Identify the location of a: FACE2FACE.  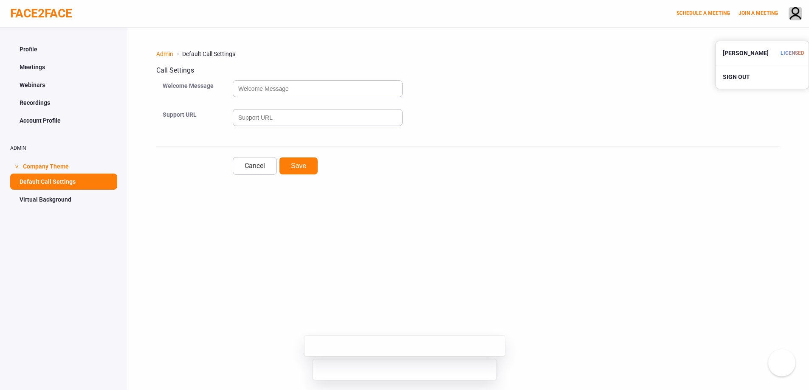
(41, 13).